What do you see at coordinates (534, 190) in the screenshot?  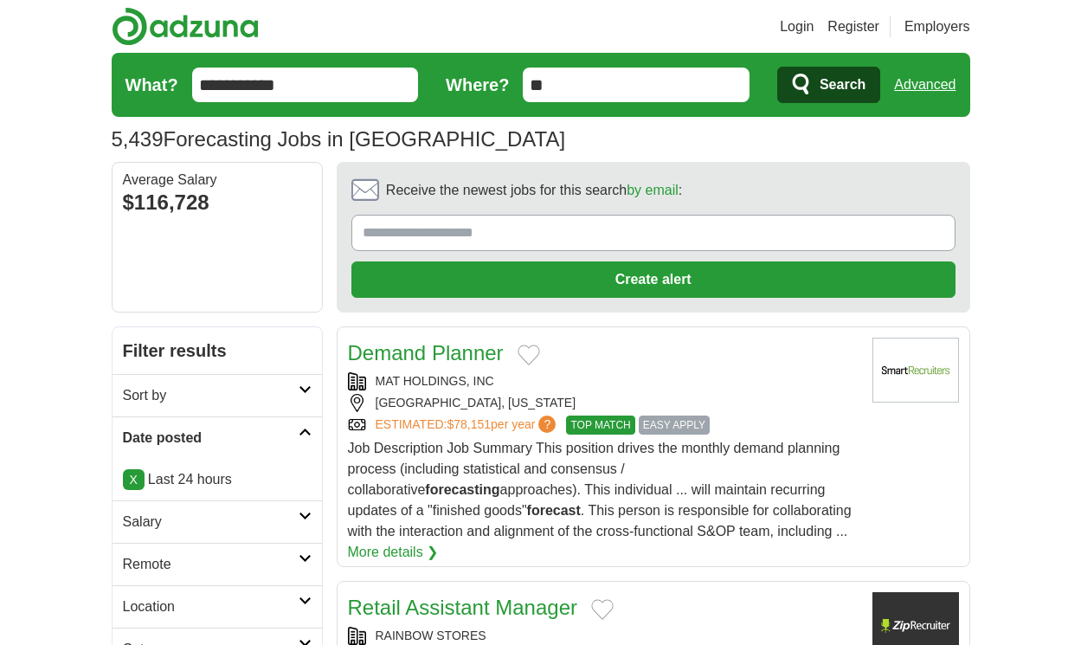 I see `span: Receive the newest jobs for this search :` at bounding box center [534, 190].